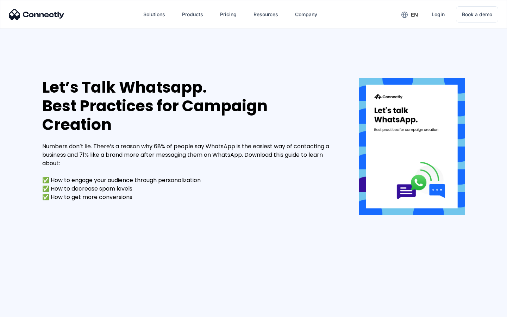  I want to click on img: Connectly Logo, so click(37, 14).